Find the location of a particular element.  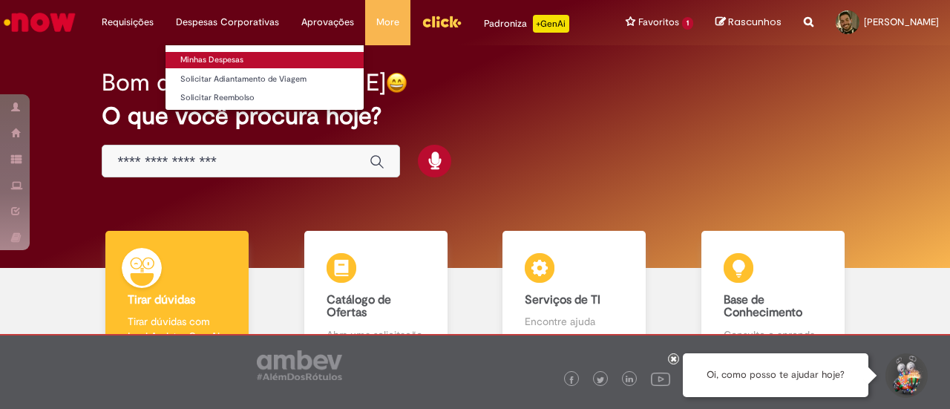

span: More is located at coordinates (387, 22).